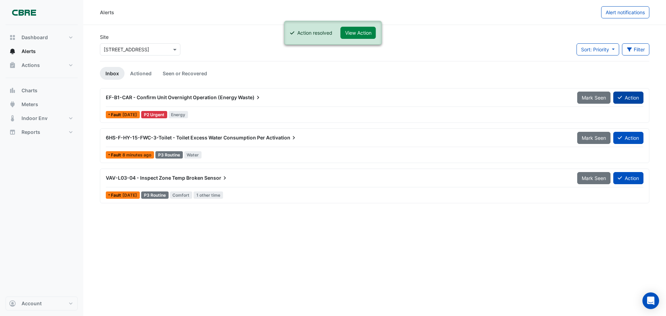 This screenshot has width=666, height=316. Describe the element at coordinates (193, 155) in the screenshot. I see `span: Water` at that location.